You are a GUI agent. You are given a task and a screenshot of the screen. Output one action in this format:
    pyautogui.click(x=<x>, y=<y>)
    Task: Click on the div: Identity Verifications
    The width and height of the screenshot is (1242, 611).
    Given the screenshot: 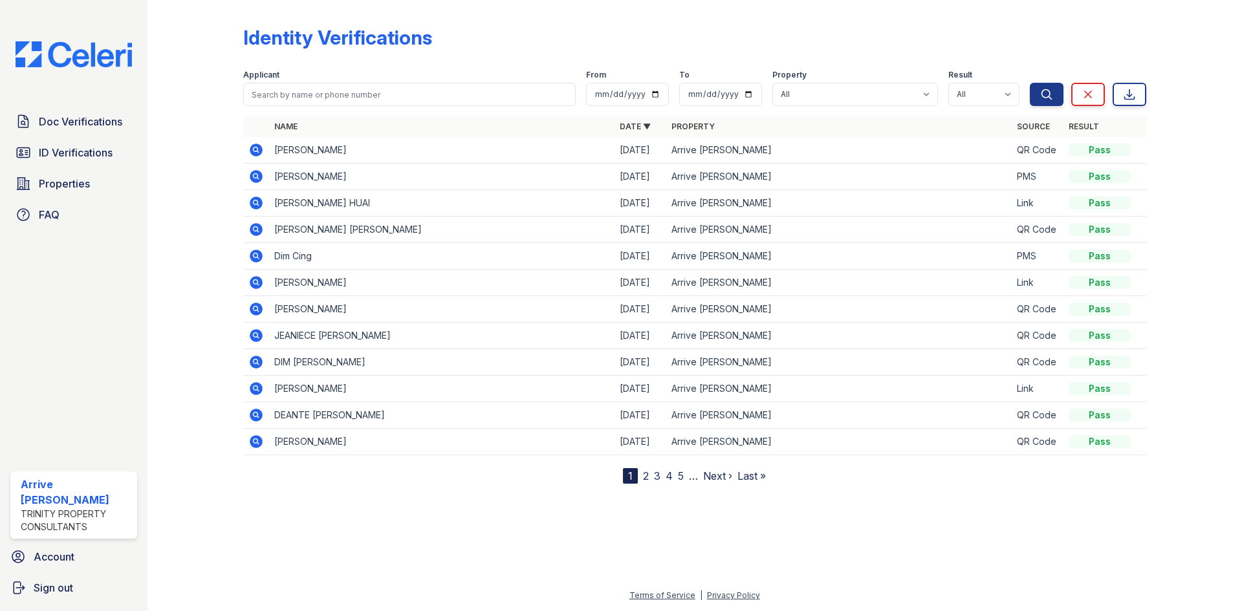 What is the action you would take?
    pyautogui.click(x=338, y=38)
    